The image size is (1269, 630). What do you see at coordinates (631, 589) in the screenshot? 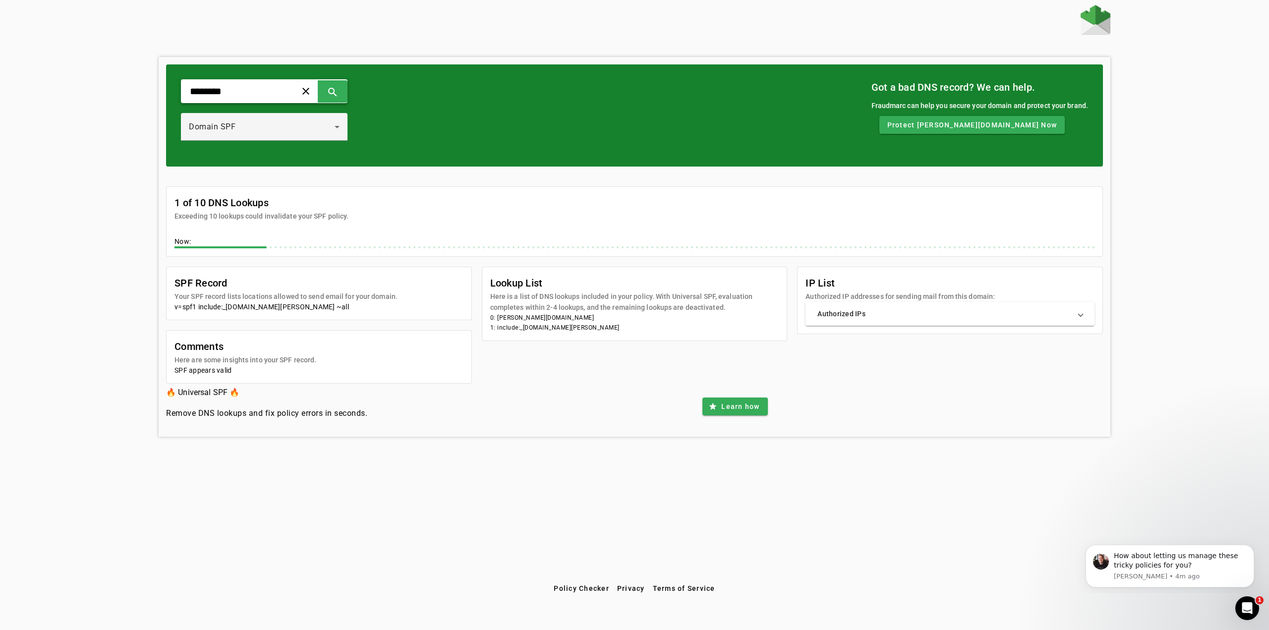
I see `span: Privacy` at bounding box center [631, 589].